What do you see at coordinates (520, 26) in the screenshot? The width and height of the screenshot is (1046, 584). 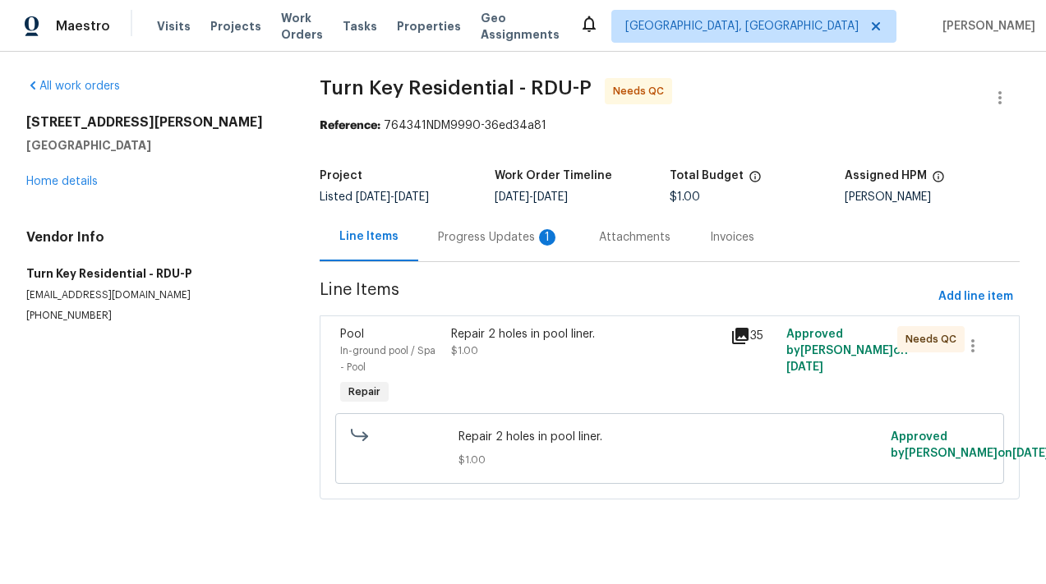 I see `span: Geo Assignments` at bounding box center [520, 26].